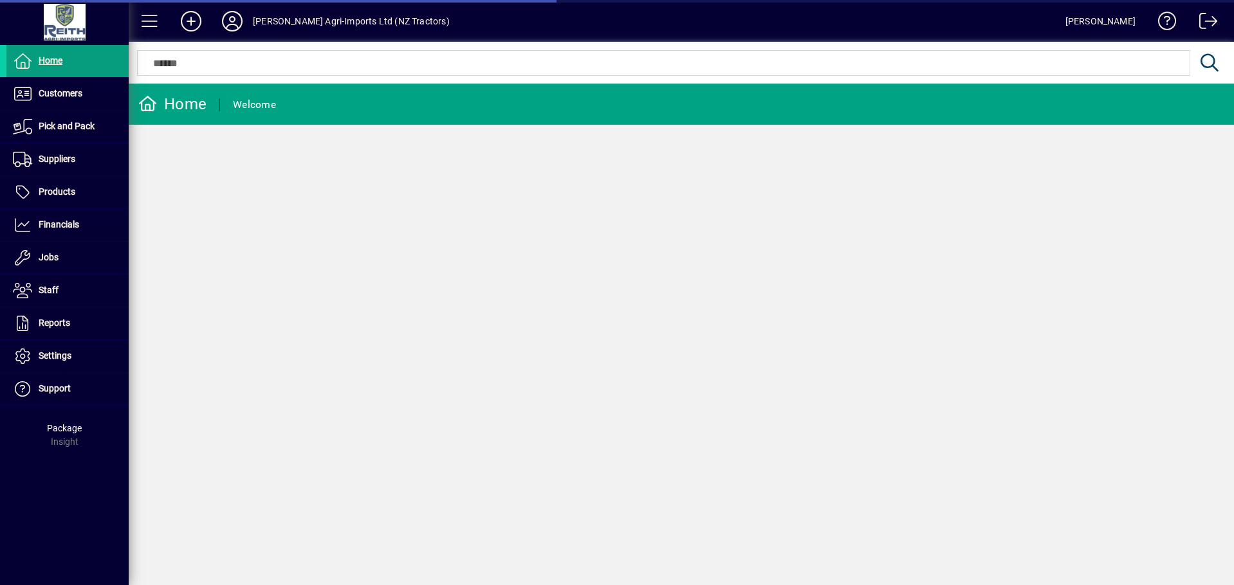 The width and height of the screenshot is (1234, 585). What do you see at coordinates (60, 93) in the screenshot?
I see `span: Customers` at bounding box center [60, 93].